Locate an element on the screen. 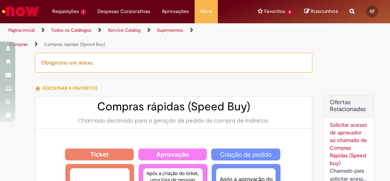 This screenshot has height=181, width=390. span: Adicionar a Favoritos is located at coordinates (70, 88).